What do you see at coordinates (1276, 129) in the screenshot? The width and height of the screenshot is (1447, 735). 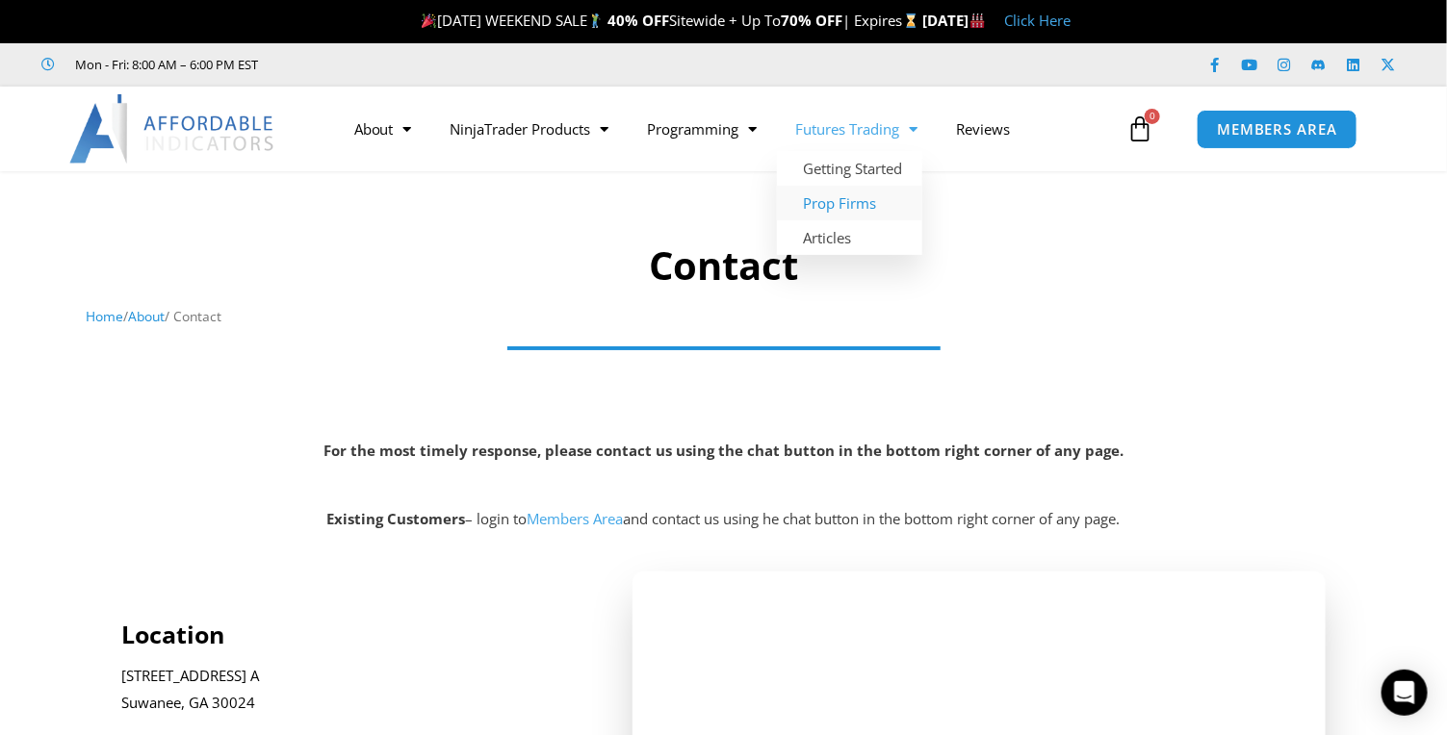 I see `span: MEMBERS AREA` at bounding box center [1276, 129].